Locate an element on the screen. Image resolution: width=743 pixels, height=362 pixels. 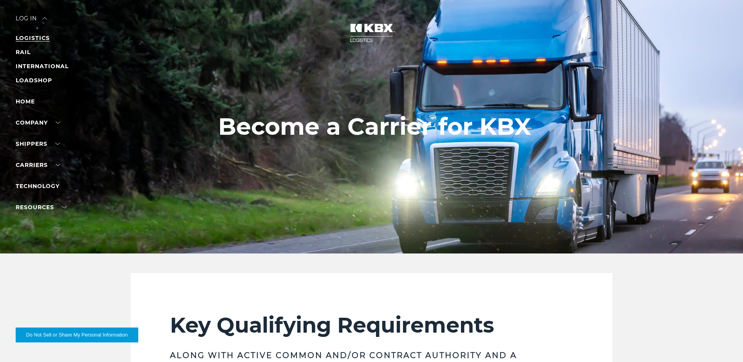
h2: Key Qualifying Requirements is located at coordinates (372, 325).